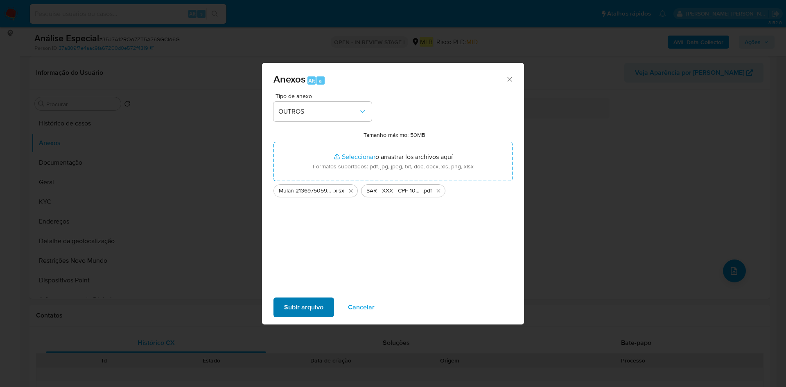 Image resolution: width=786 pixels, height=387 pixels. Describe the element at coordinates (289, 79) in the screenshot. I see `span: Anexos` at that location.